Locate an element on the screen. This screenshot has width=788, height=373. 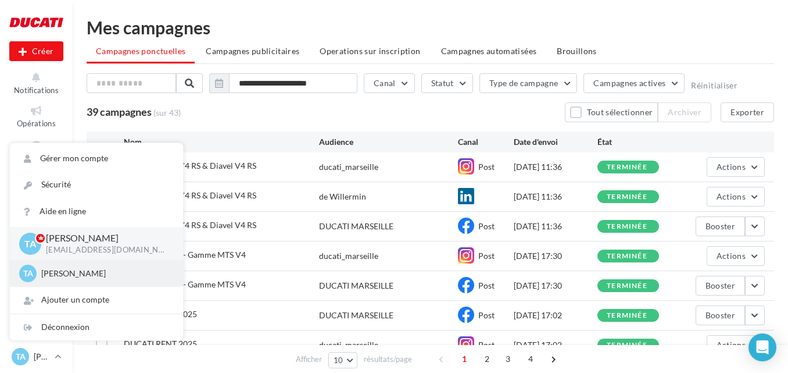
a: Sécurité is located at coordinates (97, 184).